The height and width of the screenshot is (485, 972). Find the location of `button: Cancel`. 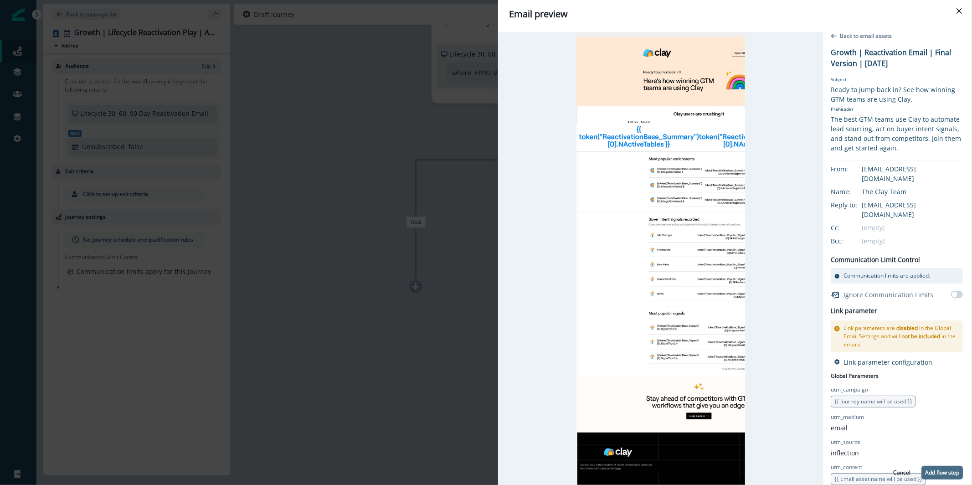

button: Cancel is located at coordinates (902, 473).